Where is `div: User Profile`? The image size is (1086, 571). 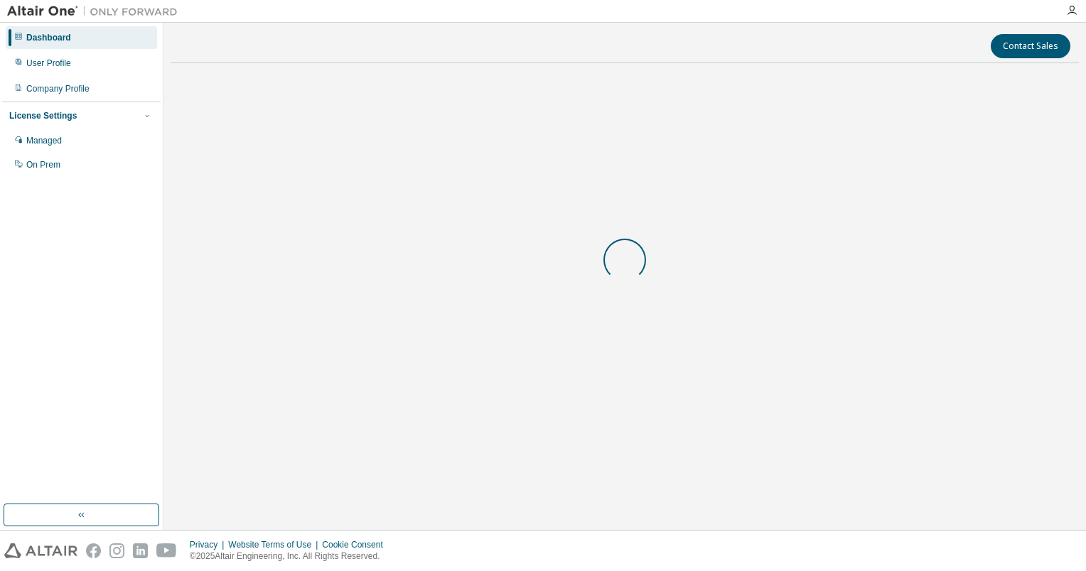
div: User Profile is located at coordinates (48, 63).